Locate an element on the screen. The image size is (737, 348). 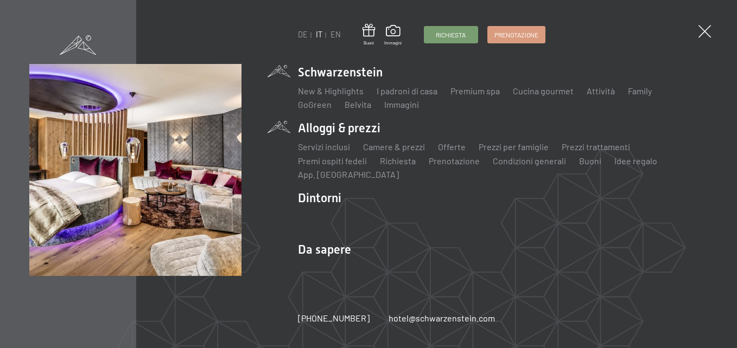
a: IT is located at coordinates (319, 34).